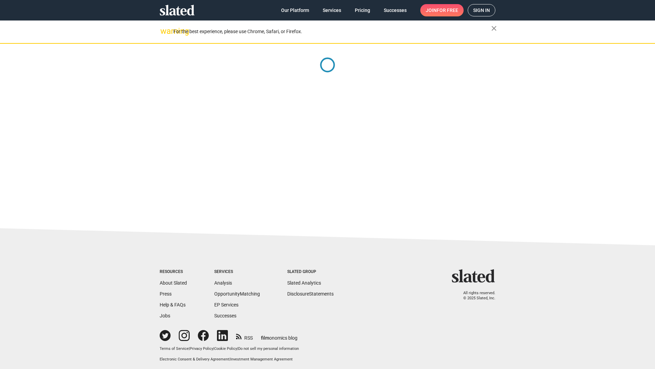 The height and width of the screenshot is (369, 655). I want to click on a: Slated Analytics, so click(304, 283).